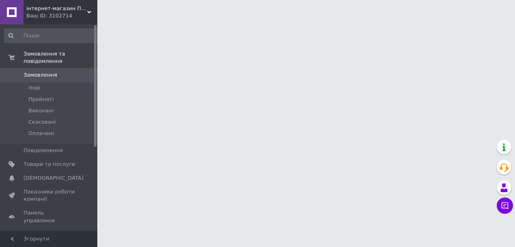  What do you see at coordinates (49, 164) in the screenshot?
I see `span: Товари та послуги` at bounding box center [49, 164].